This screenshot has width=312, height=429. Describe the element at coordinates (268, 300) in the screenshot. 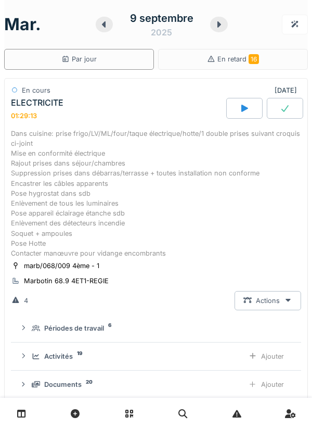

I see `div: Actions` at that location.